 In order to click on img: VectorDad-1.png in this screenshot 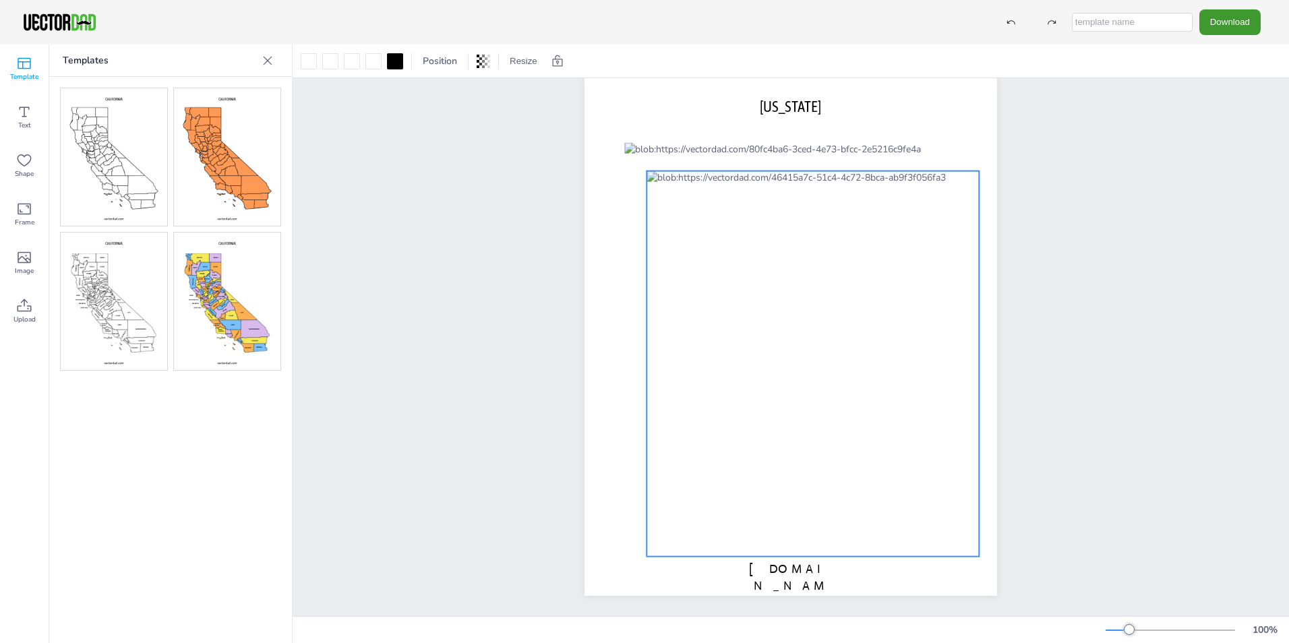, I will do `click(59, 22)`.